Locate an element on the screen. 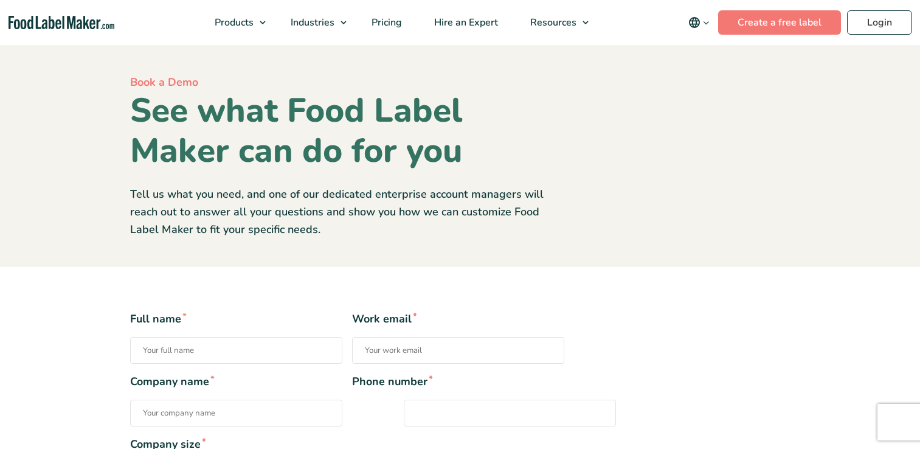  p: Tell us what you need, and one of our dedicated enterprise account managers will reach out to ans... is located at coordinates (347, 212).